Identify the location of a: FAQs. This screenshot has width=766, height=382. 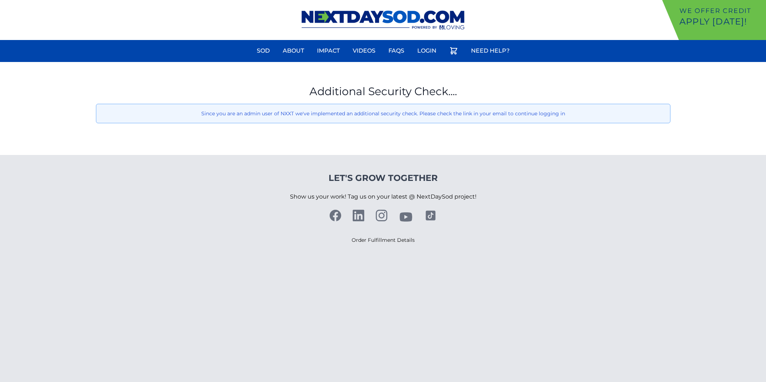
(396, 51).